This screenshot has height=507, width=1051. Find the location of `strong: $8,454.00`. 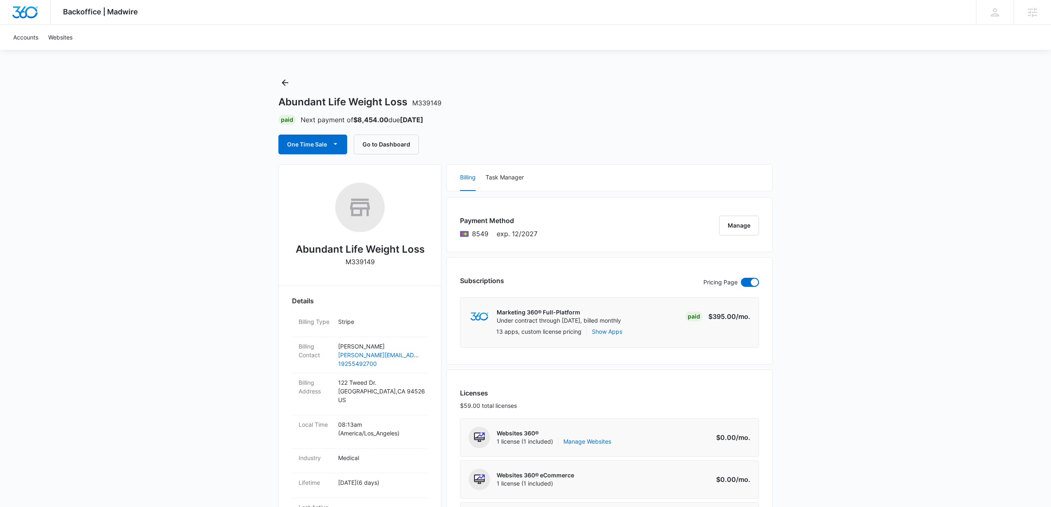

strong: $8,454.00 is located at coordinates (370, 120).